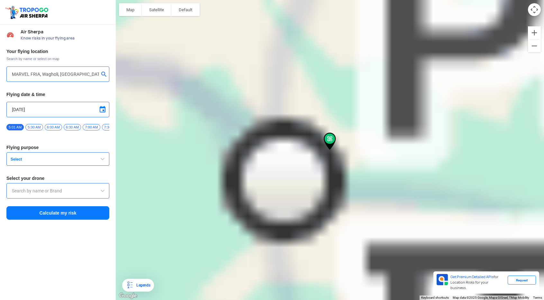  I want to click on h3: Your flying location, so click(58, 51).